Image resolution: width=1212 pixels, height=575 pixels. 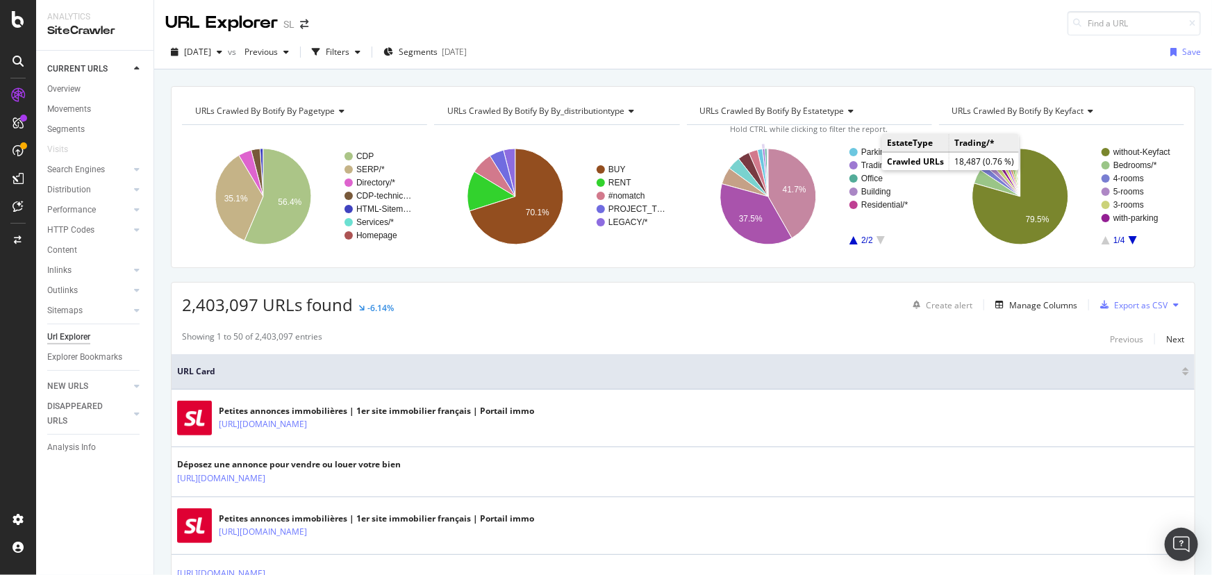 I want to click on div: Visits, so click(x=58, y=149).